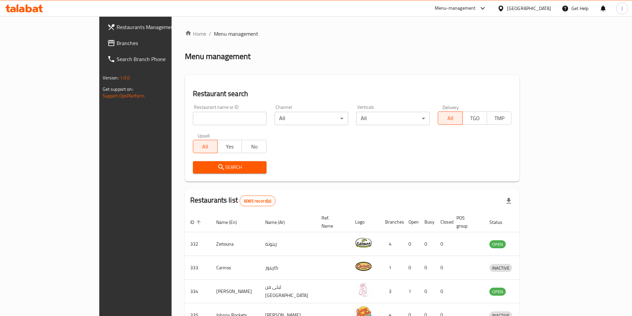 This screenshot has height=316, width=632. Describe the element at coordinates (475, 118) in the screenshot. I see `span: TGO` at that location.